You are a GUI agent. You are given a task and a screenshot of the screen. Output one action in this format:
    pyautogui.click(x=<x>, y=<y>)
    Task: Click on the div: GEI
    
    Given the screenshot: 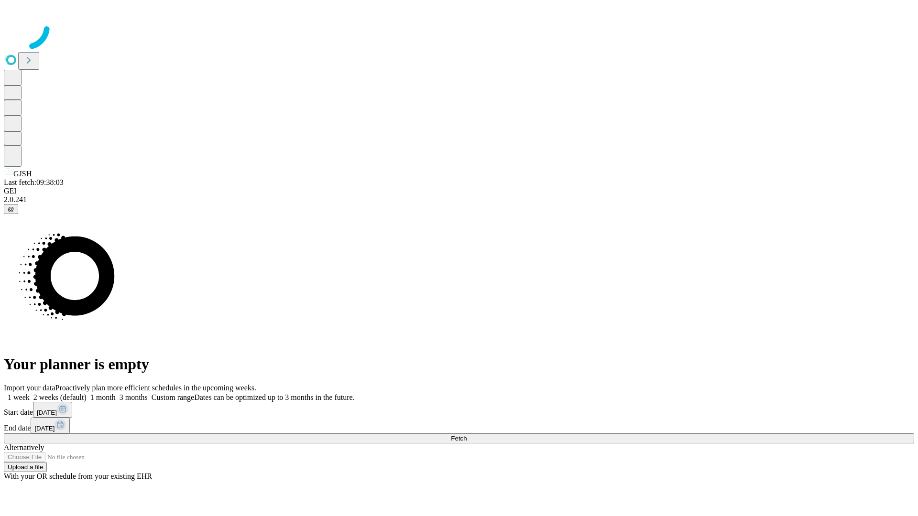 What is the action you would take?
    pyautogui.click(x=459, y=191)
    